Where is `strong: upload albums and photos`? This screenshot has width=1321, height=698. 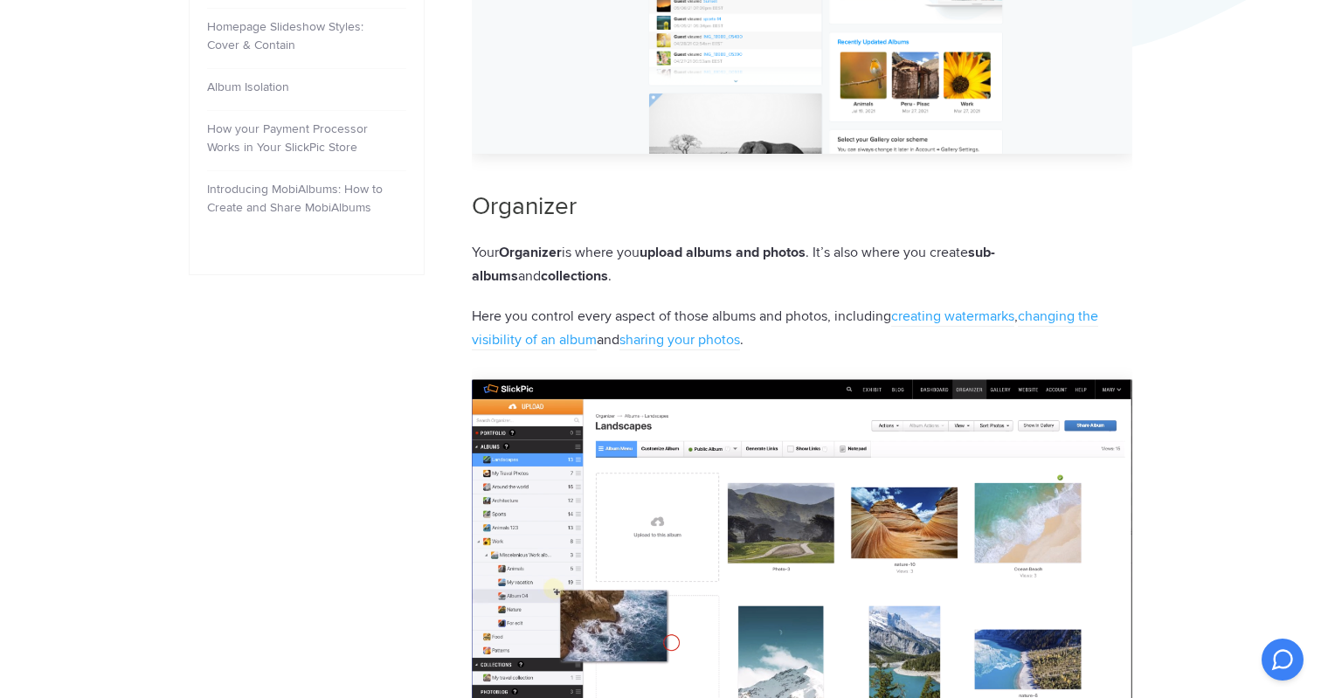 strong: upload albums and photos is located at coordinates (723, 253).